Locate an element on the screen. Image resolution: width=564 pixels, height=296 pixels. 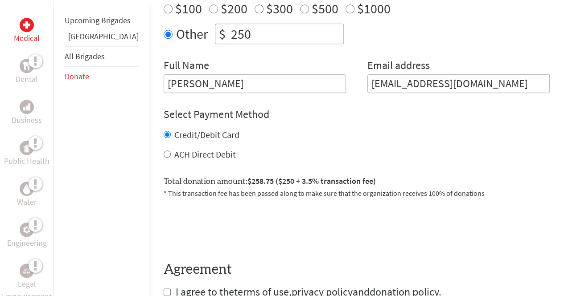
input: Enter Amount is located at coordinates (286, 34).